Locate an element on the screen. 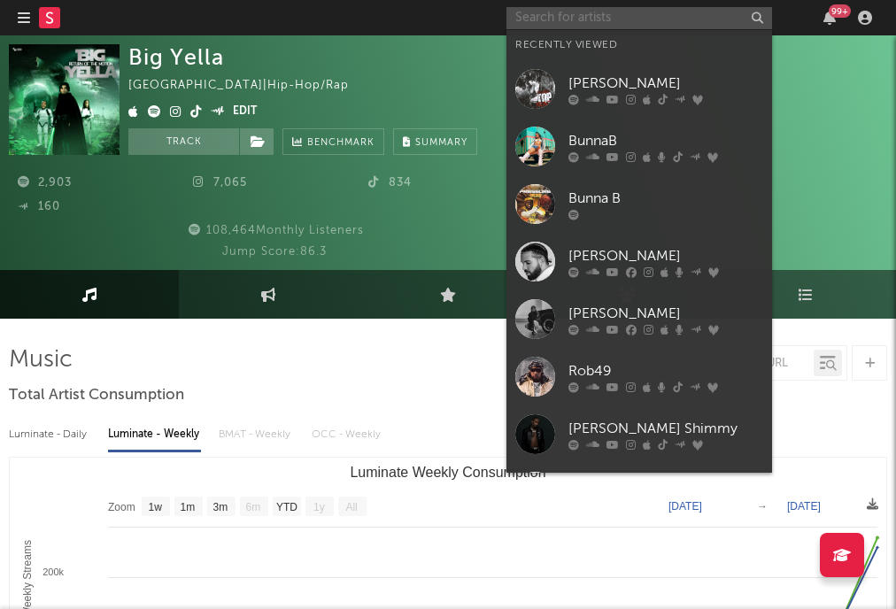 The height and width of the screenshot is (609, 896). text: 1y is located at coordinates (319, 508).